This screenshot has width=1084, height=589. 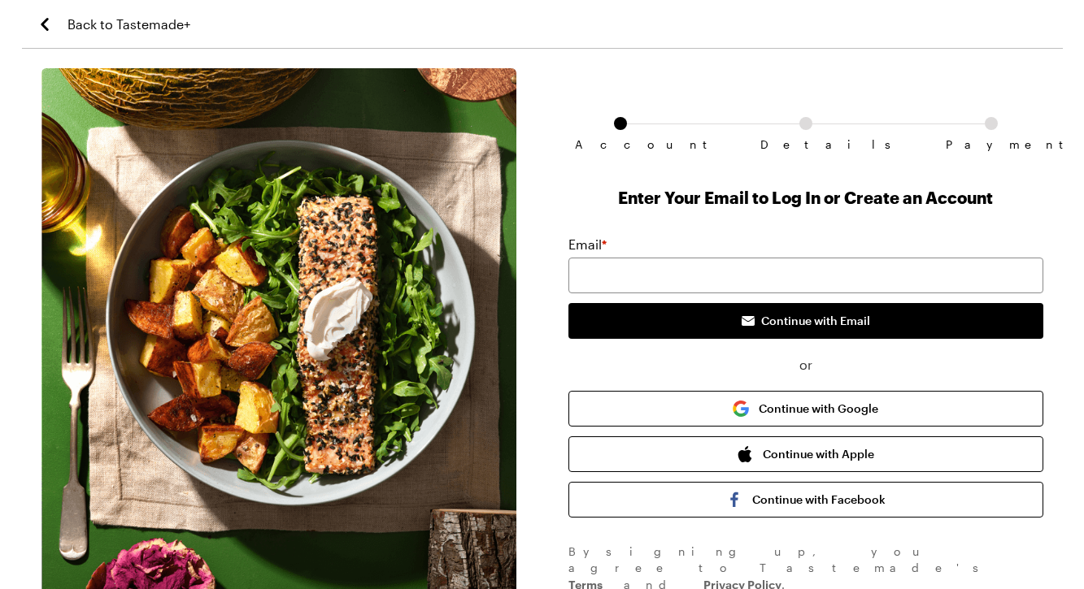 I want to click on h1: Enter Your Email to Log In or Create an Account, so click(x=806, y=198).